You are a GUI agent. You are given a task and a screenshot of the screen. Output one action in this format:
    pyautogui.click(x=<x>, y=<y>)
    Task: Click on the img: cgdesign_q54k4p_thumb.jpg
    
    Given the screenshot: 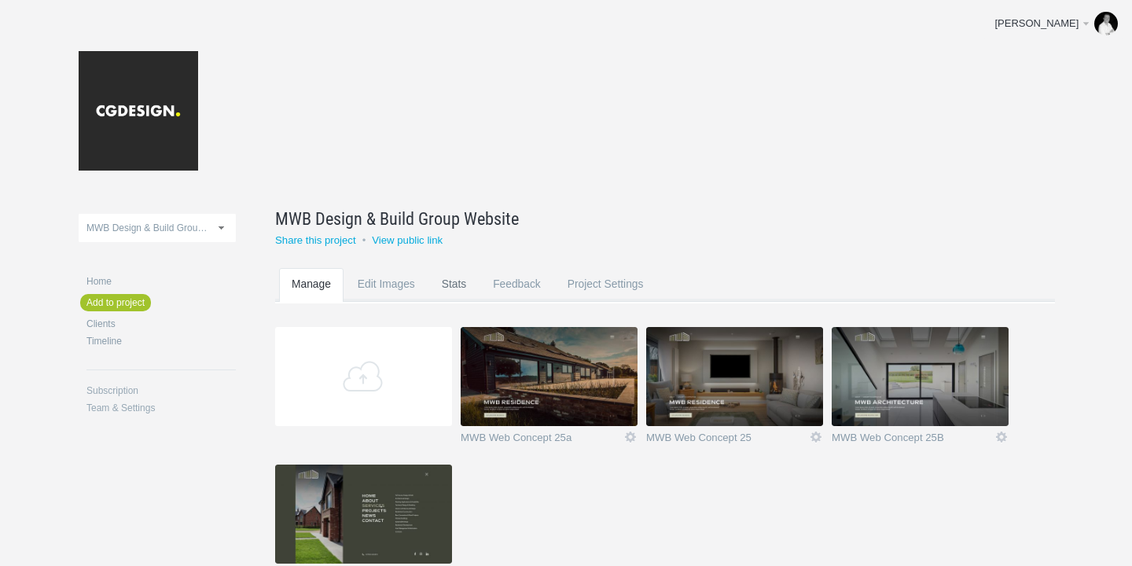 What is the action you would take?
    pyautogui.click(x=920, y=377)
    